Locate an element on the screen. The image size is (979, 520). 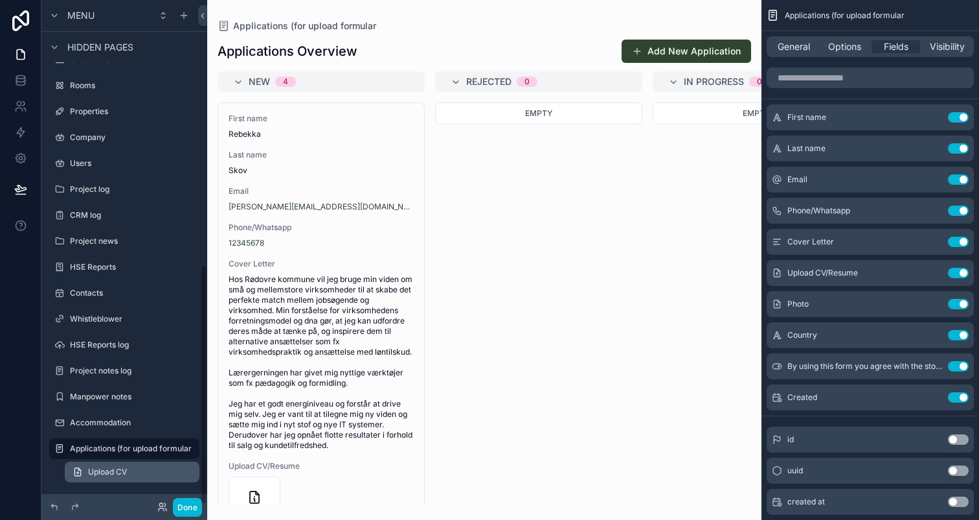
a: Applications (for upload formular is located at coordinates (124, 448).